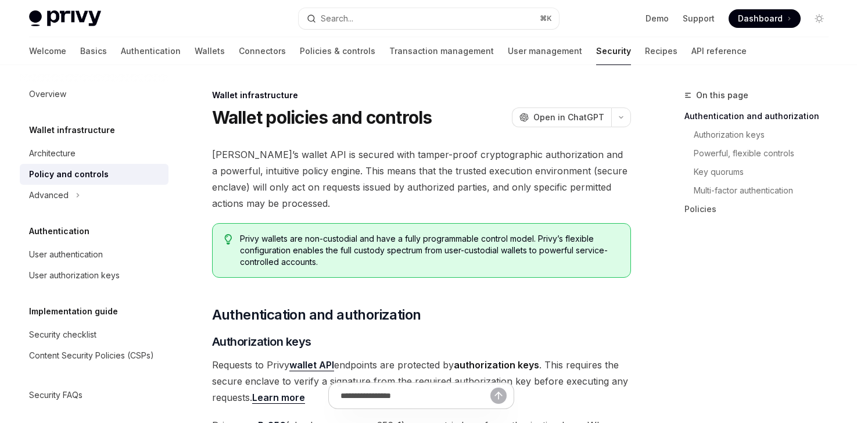  Describe the element at coordinates (63, 335) in the screenshot. I see `div: Security checklist` at that location.